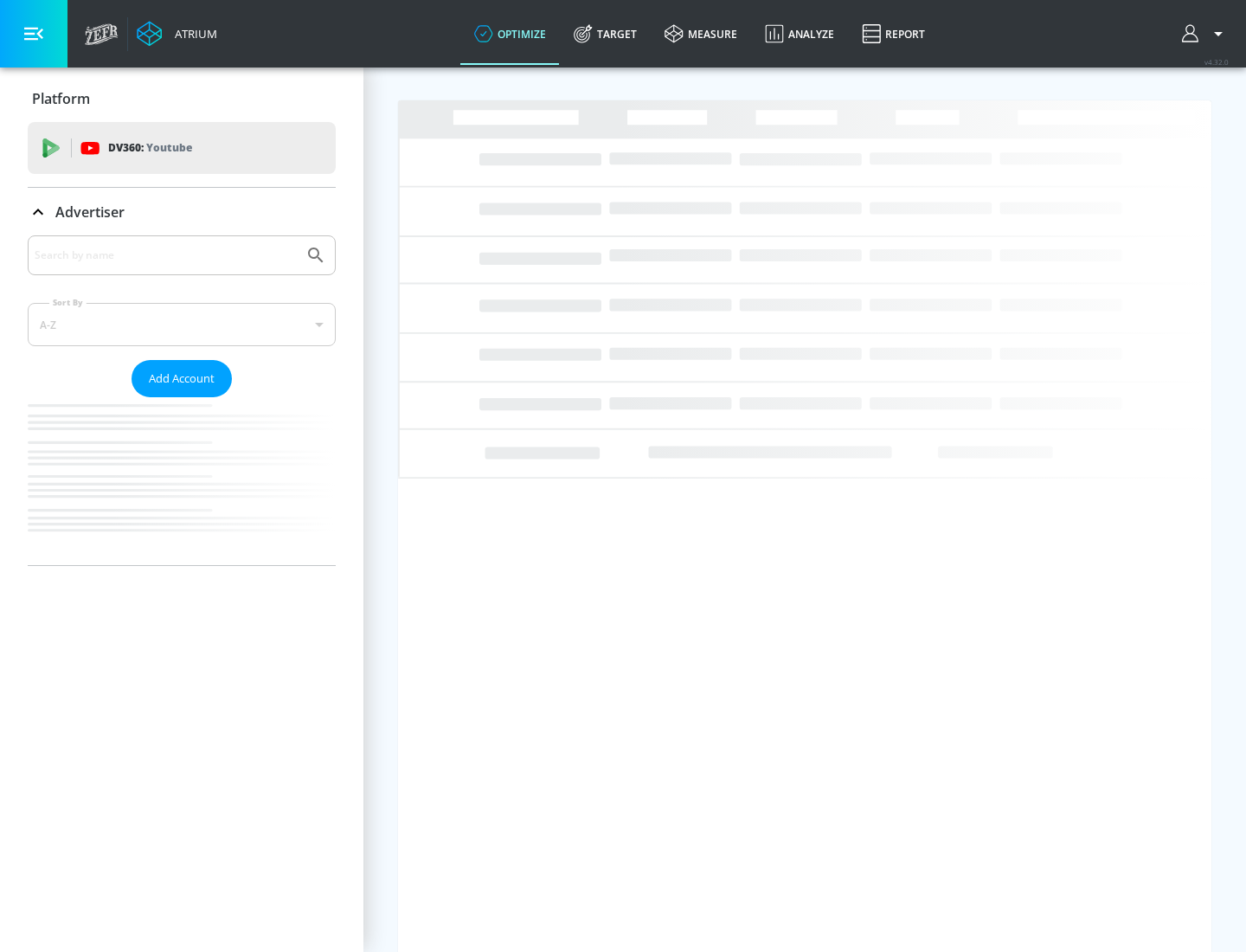 This screenshot has height=952, width=1246. Describe the element at coordinates (181, 148) in the screenshot. I see `div: DV360: Youtube` at that location.